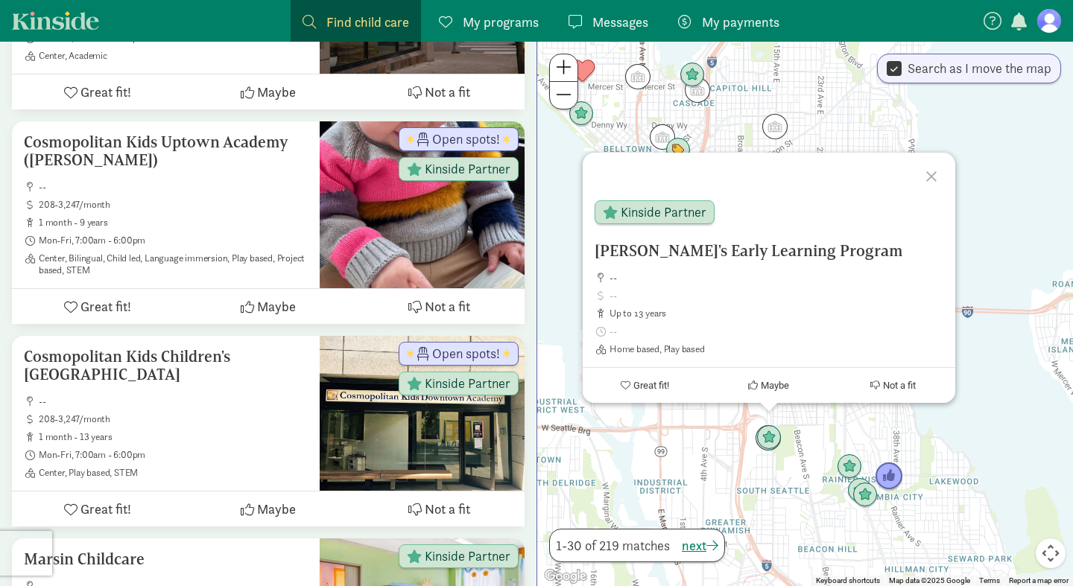 This screenshot has height=586, width=1073. Describe the element at coordinates (173, 437) in the screenshot. I see `span: 1 month - 13 years` at that location.